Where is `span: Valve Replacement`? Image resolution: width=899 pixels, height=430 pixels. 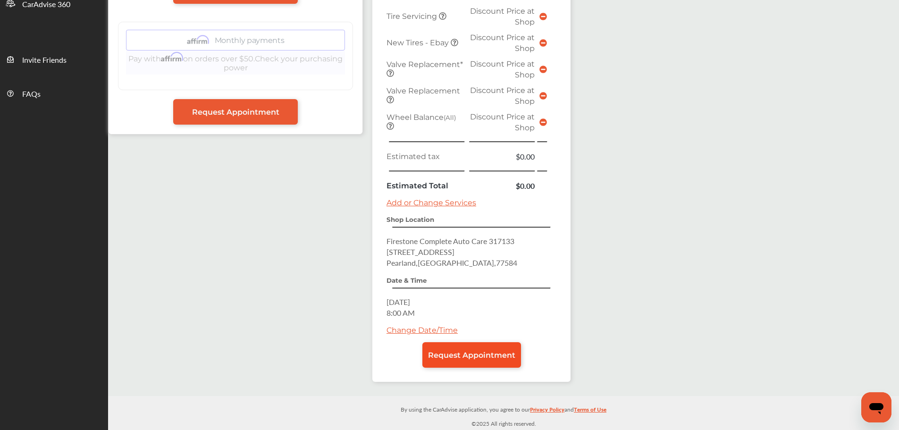
span: Valve Replacement is located at coordinates (423, 91).